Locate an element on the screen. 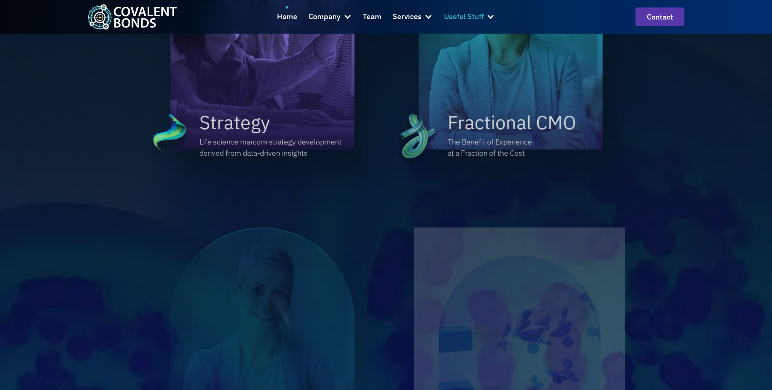 The image size is (772, 390). img: Strategy is located at coordinates (170, 140).